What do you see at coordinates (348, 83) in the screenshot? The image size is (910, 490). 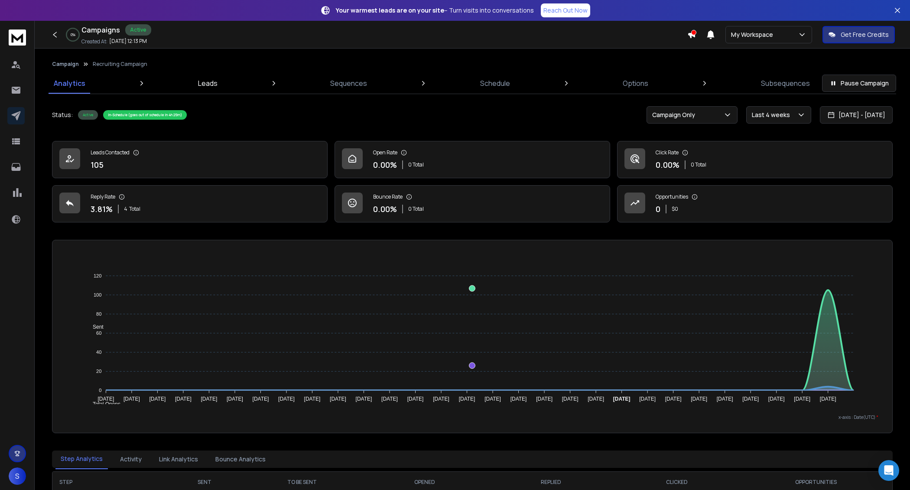 I see `p: Sequences` at bounding box center [348, 83].